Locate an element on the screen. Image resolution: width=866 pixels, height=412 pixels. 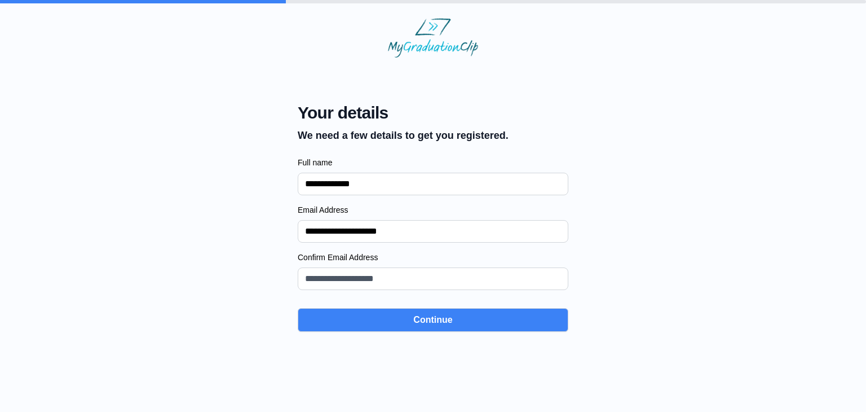
img: MyGraduationClip is located at coordinates (433, 38).